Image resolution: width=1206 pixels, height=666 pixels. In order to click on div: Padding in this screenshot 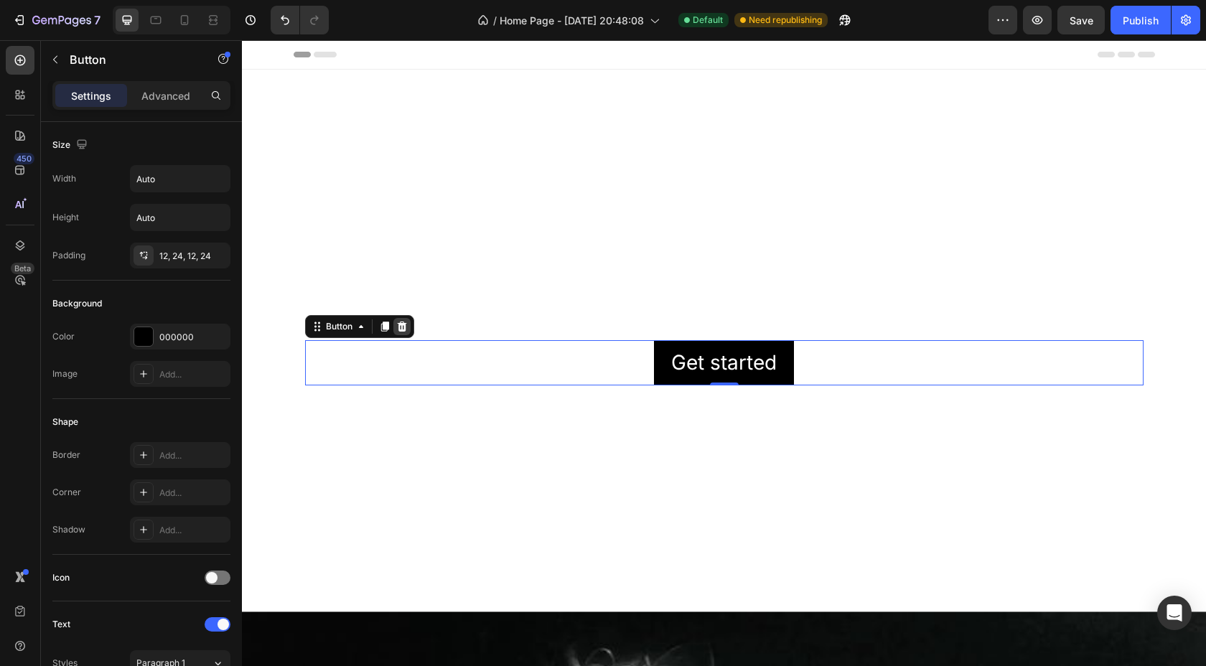, I will do `click(69, 256)`.